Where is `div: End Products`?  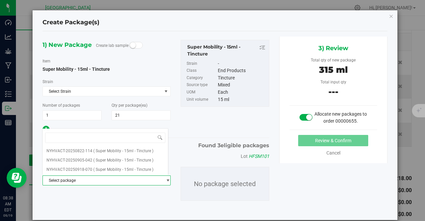 div: End Products is located at coordinates (242, 71).